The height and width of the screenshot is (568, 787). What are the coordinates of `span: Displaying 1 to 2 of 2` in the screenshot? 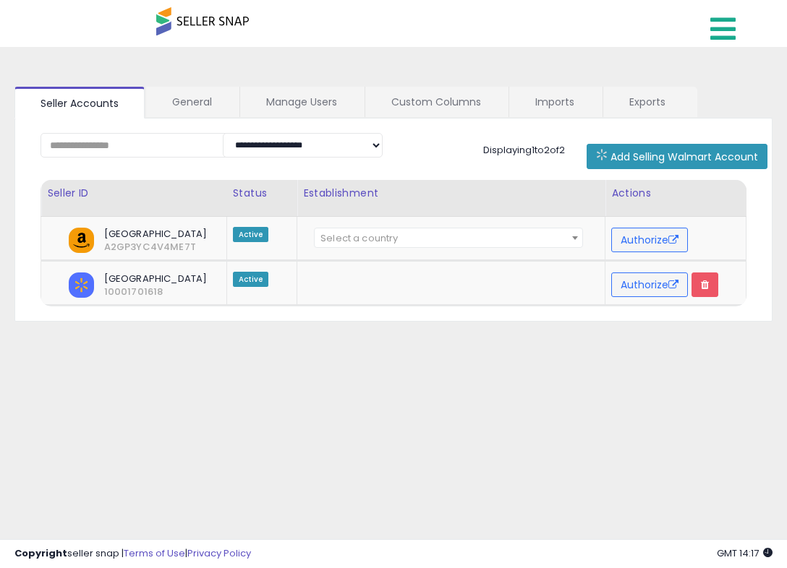 It's located at (524, 150).